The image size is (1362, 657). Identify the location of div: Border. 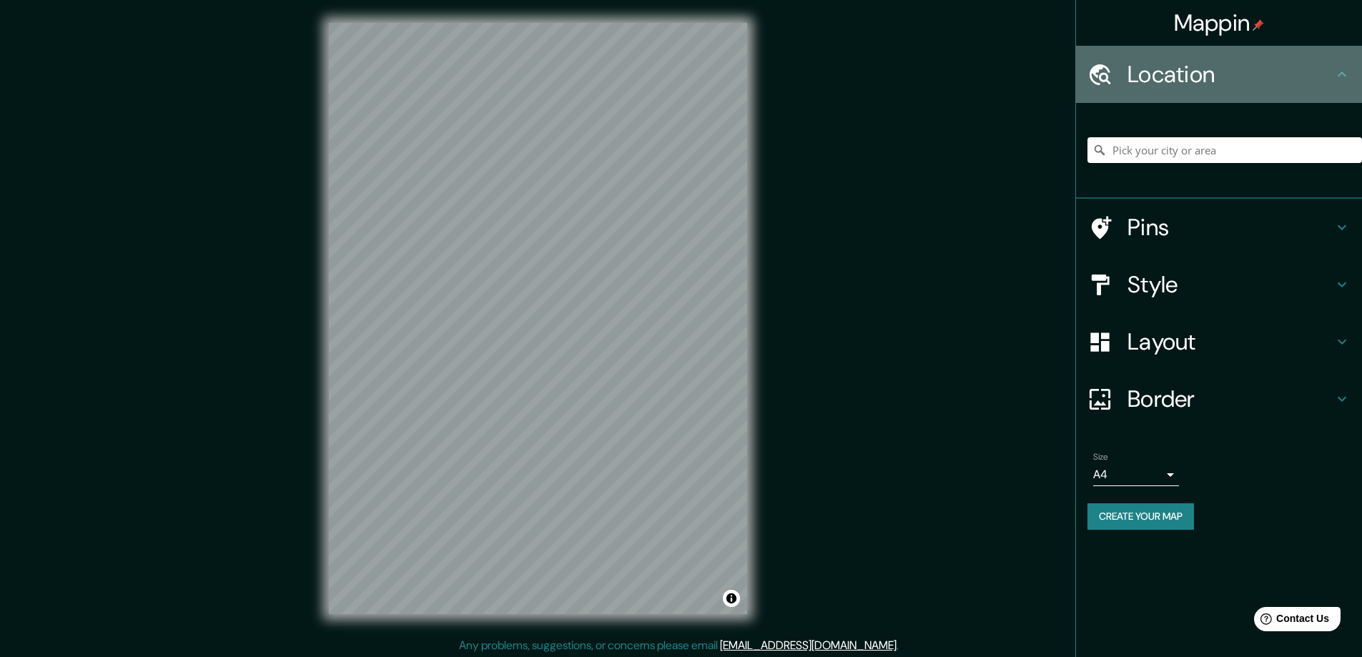
(1219, 399).